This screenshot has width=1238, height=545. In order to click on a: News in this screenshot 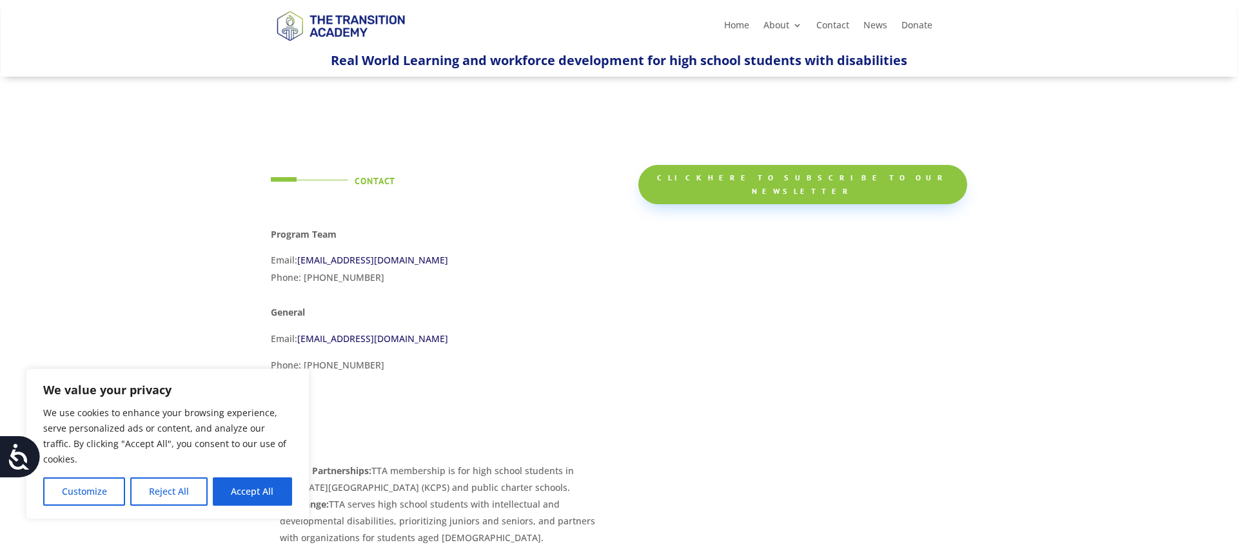, I will do `click(875, 28)`.